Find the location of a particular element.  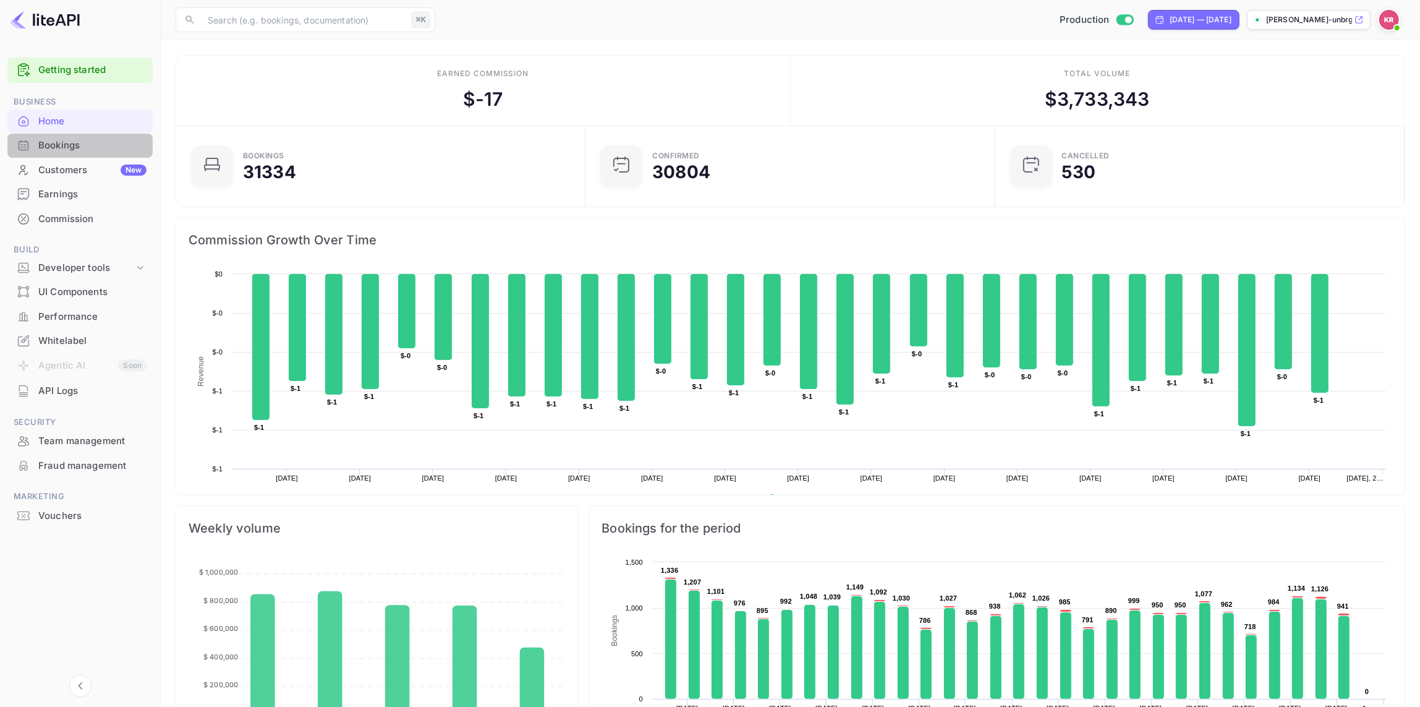

text: 941 is located at coordinates (1343, 606).